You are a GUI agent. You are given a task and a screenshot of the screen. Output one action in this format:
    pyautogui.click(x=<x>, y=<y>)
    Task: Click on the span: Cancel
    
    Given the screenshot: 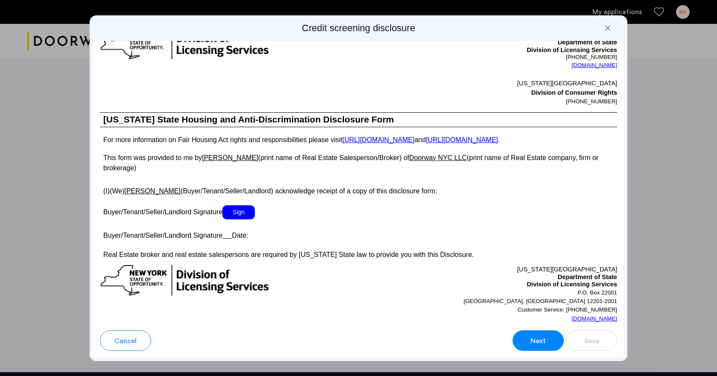 What is the action you would take?
    pyautogui.click(x=125, y=341)
    